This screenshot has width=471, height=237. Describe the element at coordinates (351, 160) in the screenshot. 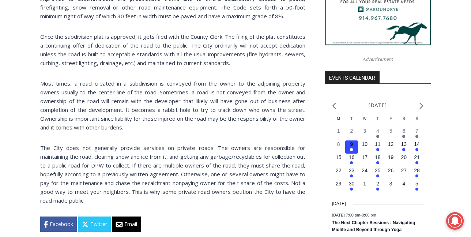

I see `button: 16 Has events` at that location.